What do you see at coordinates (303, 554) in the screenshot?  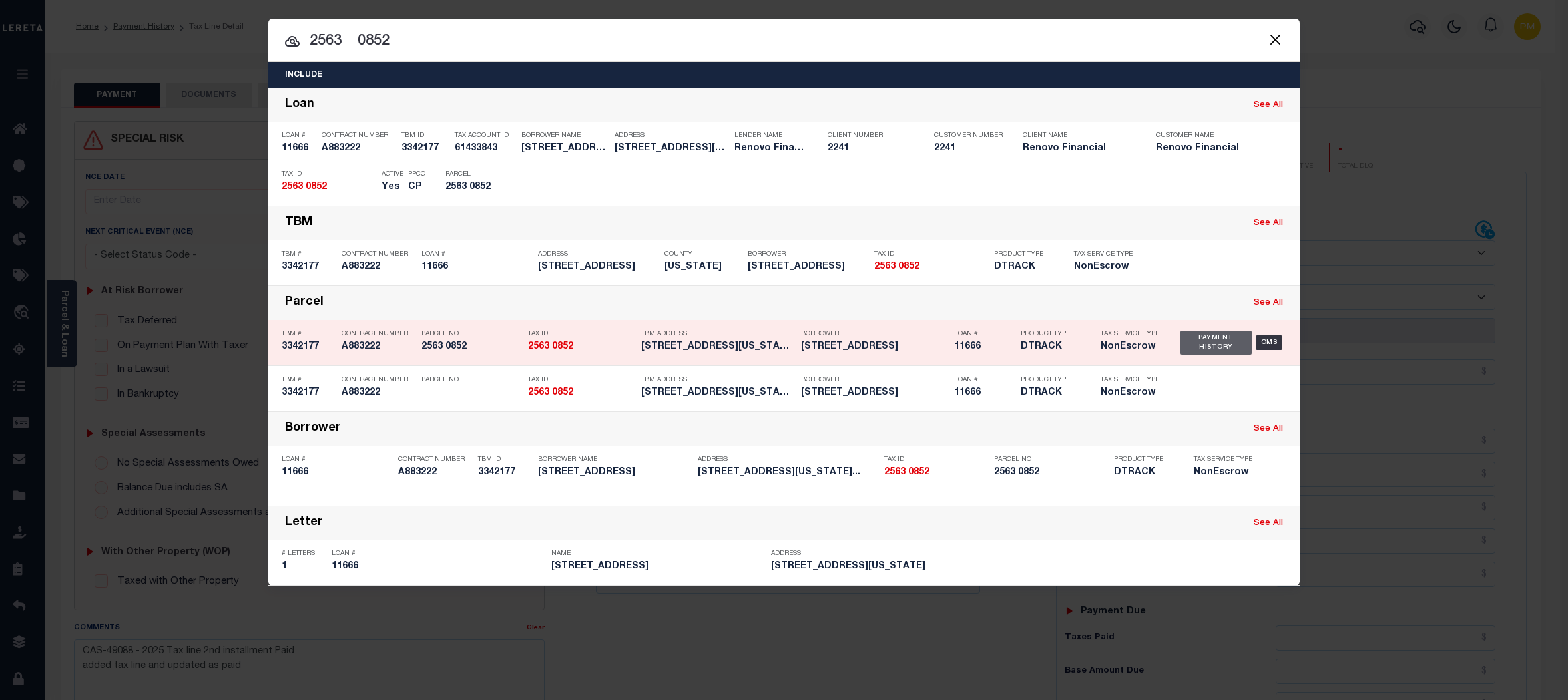 I see `p: # Letters` at bounding box center [303, 554].